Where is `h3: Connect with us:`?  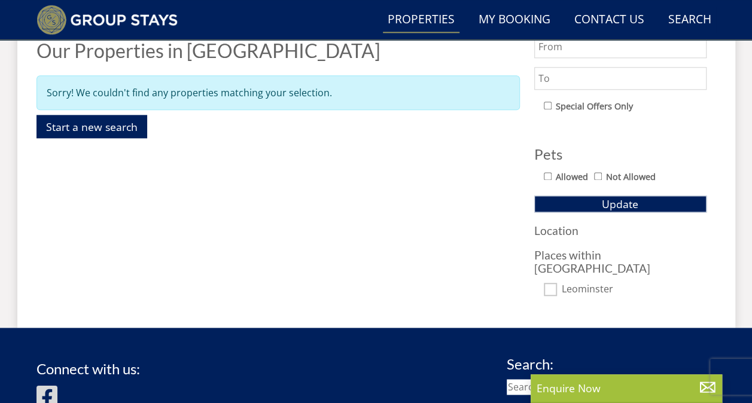 h3: Connect with us: is located at coordinates (88, 369).